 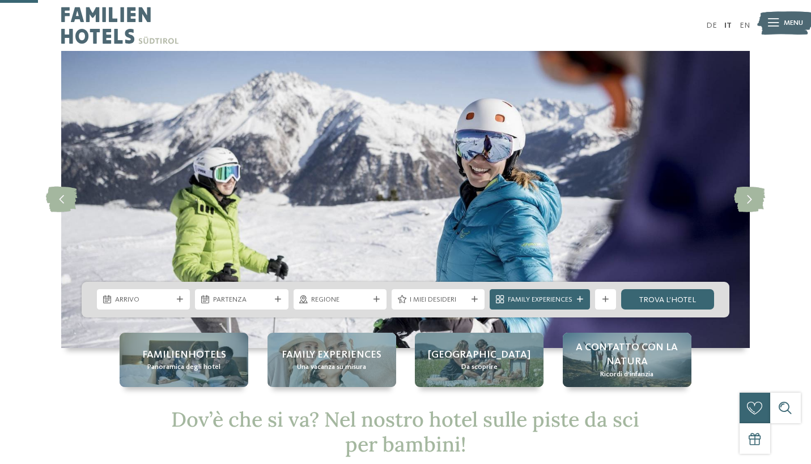 What do you see at coordinates (744, 25) in the screenshot?
I see `a: EN` at bounding box center [744, 25].